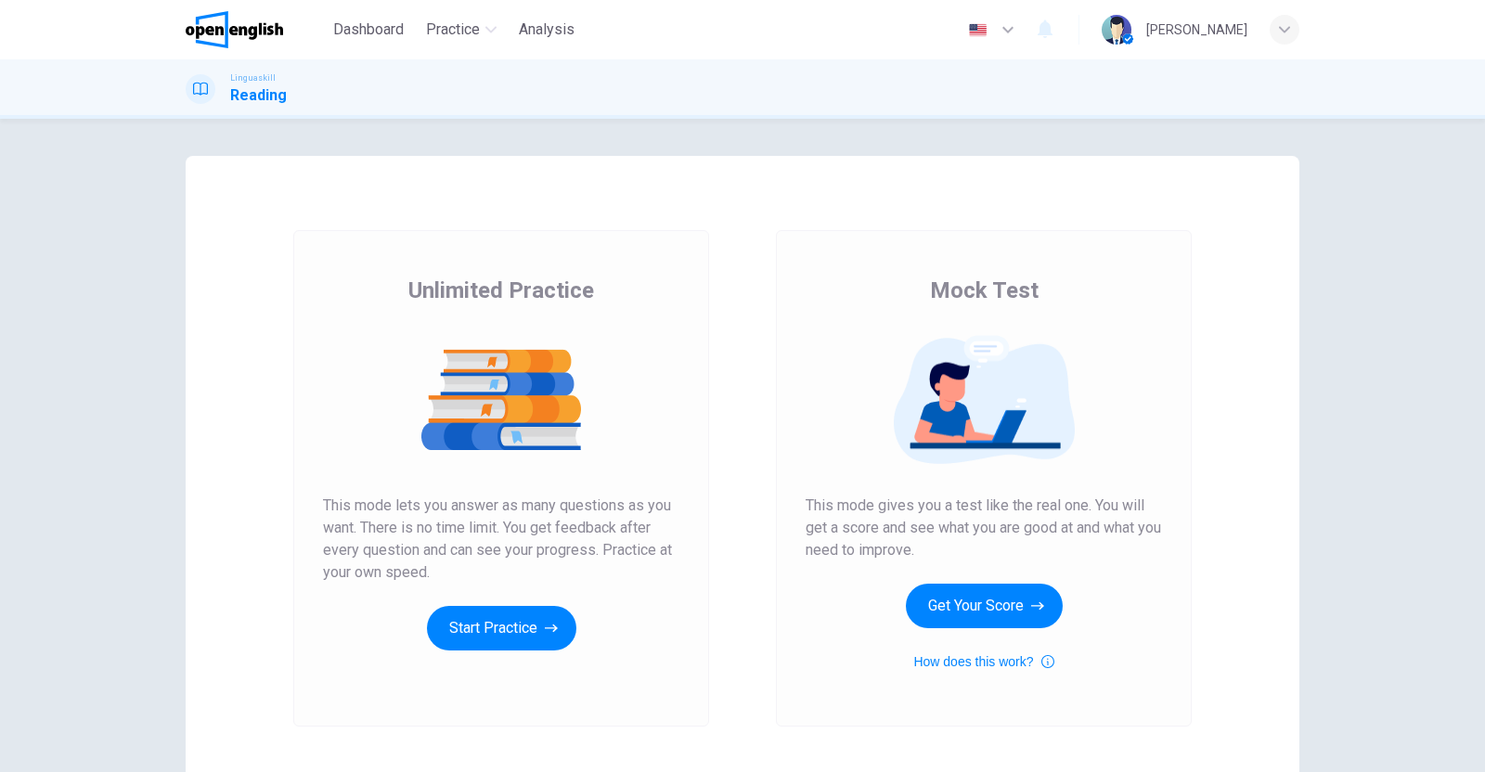 The height and width of the screenshot is (772, 1485). Describe the element at coordinates (984, 528) in the screenshot. I see `span: This mode gives you a test like the real one. You will get a score and see what you are good at a...` at that location.